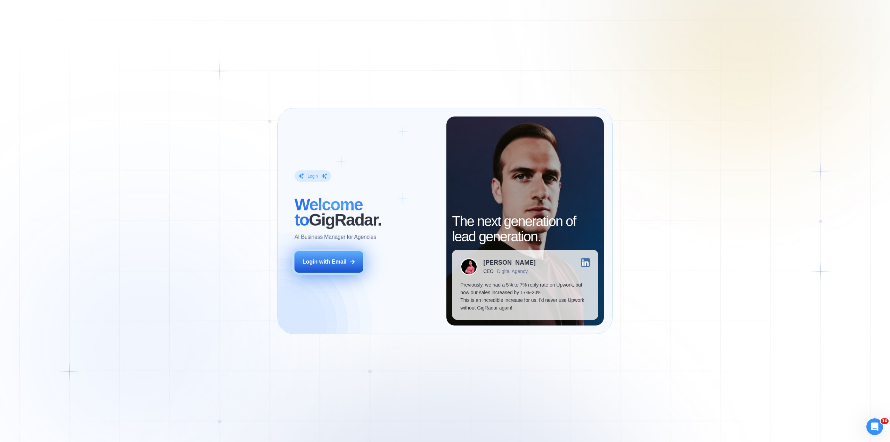  What do you see at coordinates (335, 237) in the screenshot?
I see `p: AI Business Manager for Agencies` at bounding box center [335, 237].